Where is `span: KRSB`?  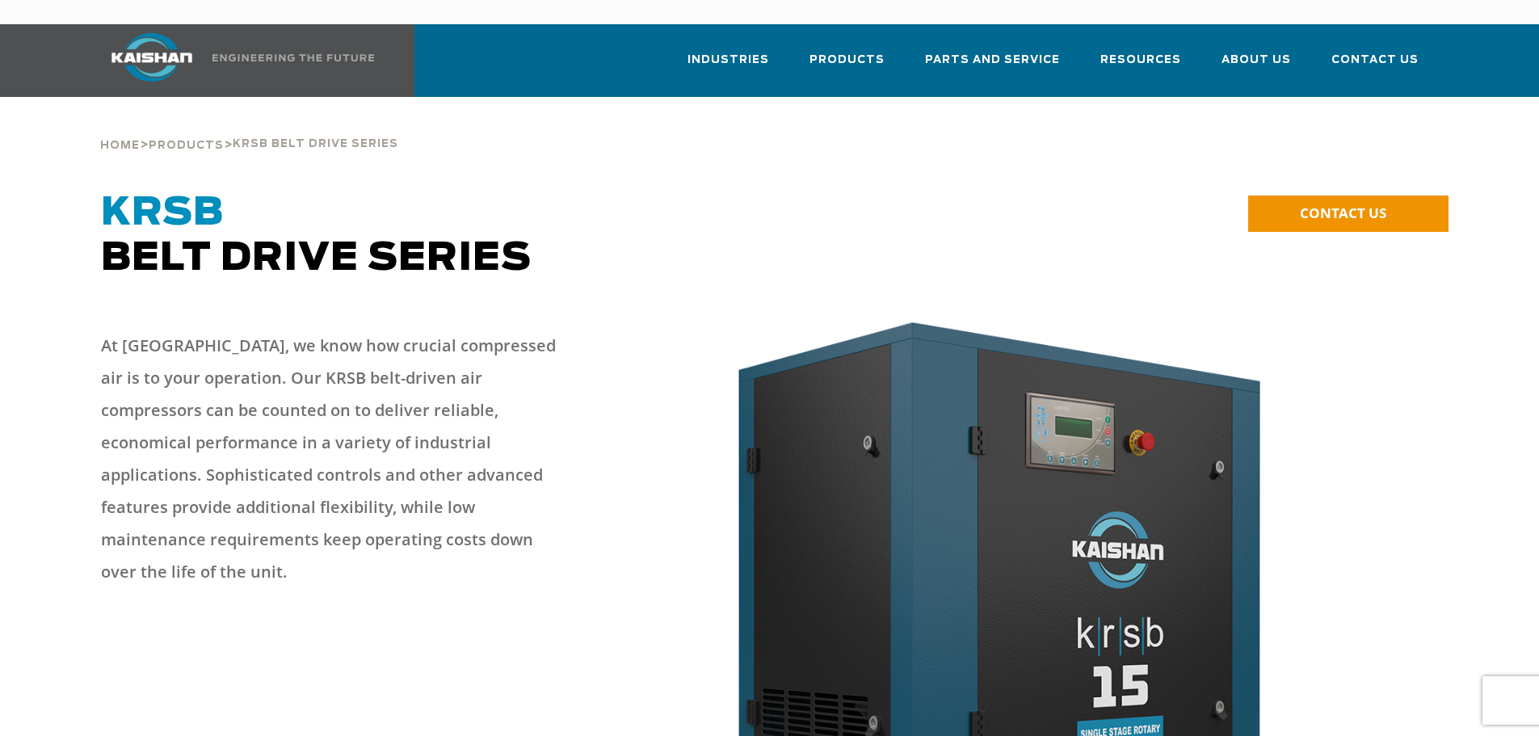 span: KRSB is located at coordinates (162, 213).